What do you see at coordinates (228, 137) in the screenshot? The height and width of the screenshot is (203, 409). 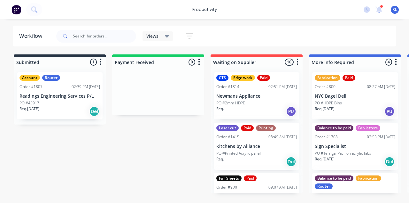 I see `div: Order #1415` at bounding box center [228, 137].